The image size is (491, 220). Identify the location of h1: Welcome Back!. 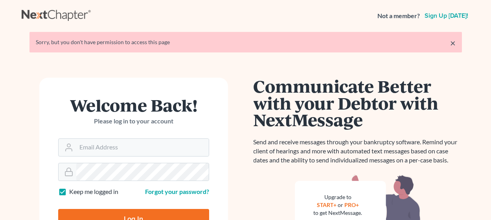
(134, 105).